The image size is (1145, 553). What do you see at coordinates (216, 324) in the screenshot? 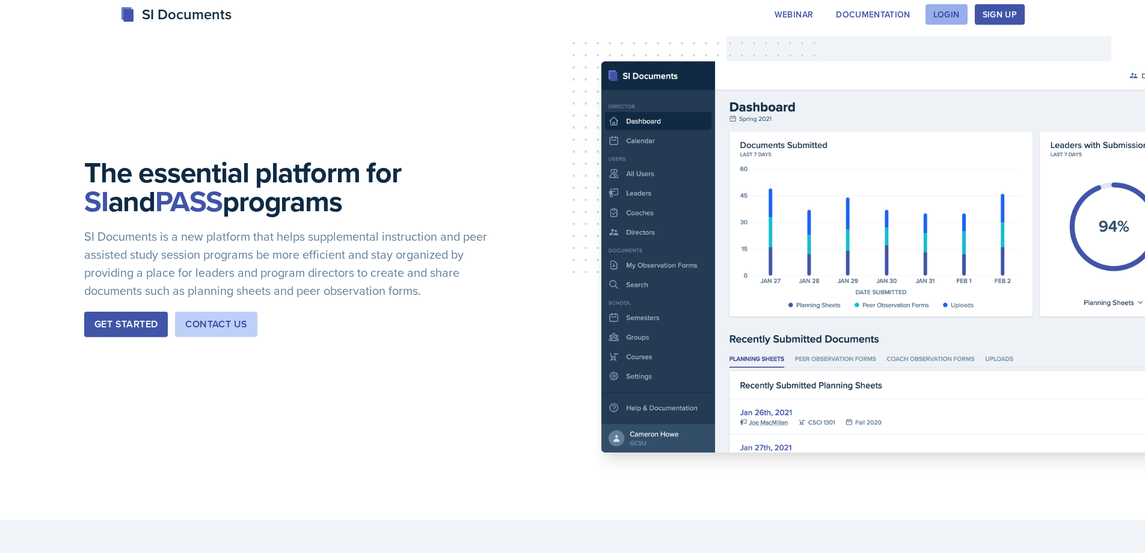
I see `div: Contact Us` at bounding box center [216, 324].